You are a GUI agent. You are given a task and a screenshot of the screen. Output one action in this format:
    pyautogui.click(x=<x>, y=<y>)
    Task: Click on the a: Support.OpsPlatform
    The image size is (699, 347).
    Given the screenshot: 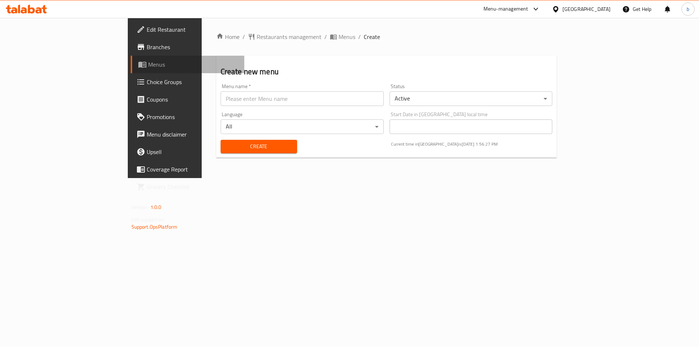 What is the action you would take?
    pyautogui.click(x=154, y=227)
    